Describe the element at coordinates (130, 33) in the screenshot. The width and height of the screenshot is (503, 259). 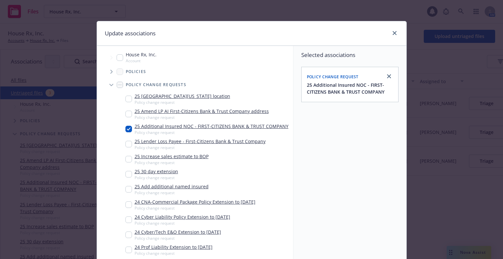
I see `h1: Update associations` at that location.